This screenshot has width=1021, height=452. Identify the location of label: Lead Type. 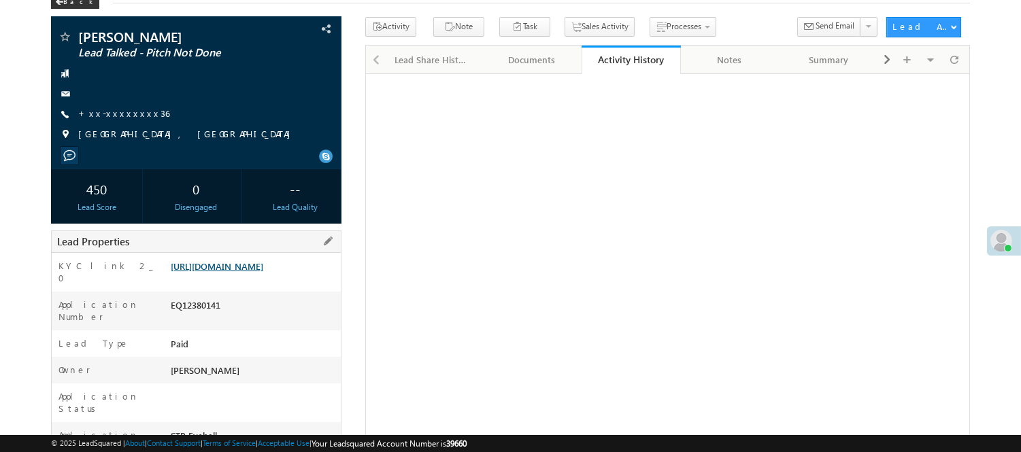
(94, 344).